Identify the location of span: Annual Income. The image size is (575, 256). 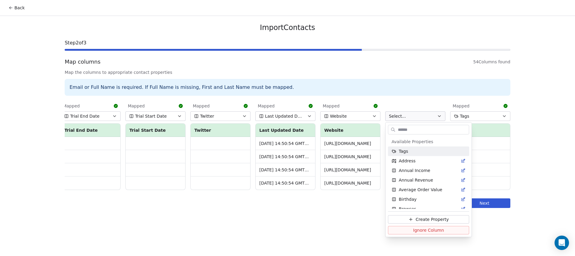
(414, 171).